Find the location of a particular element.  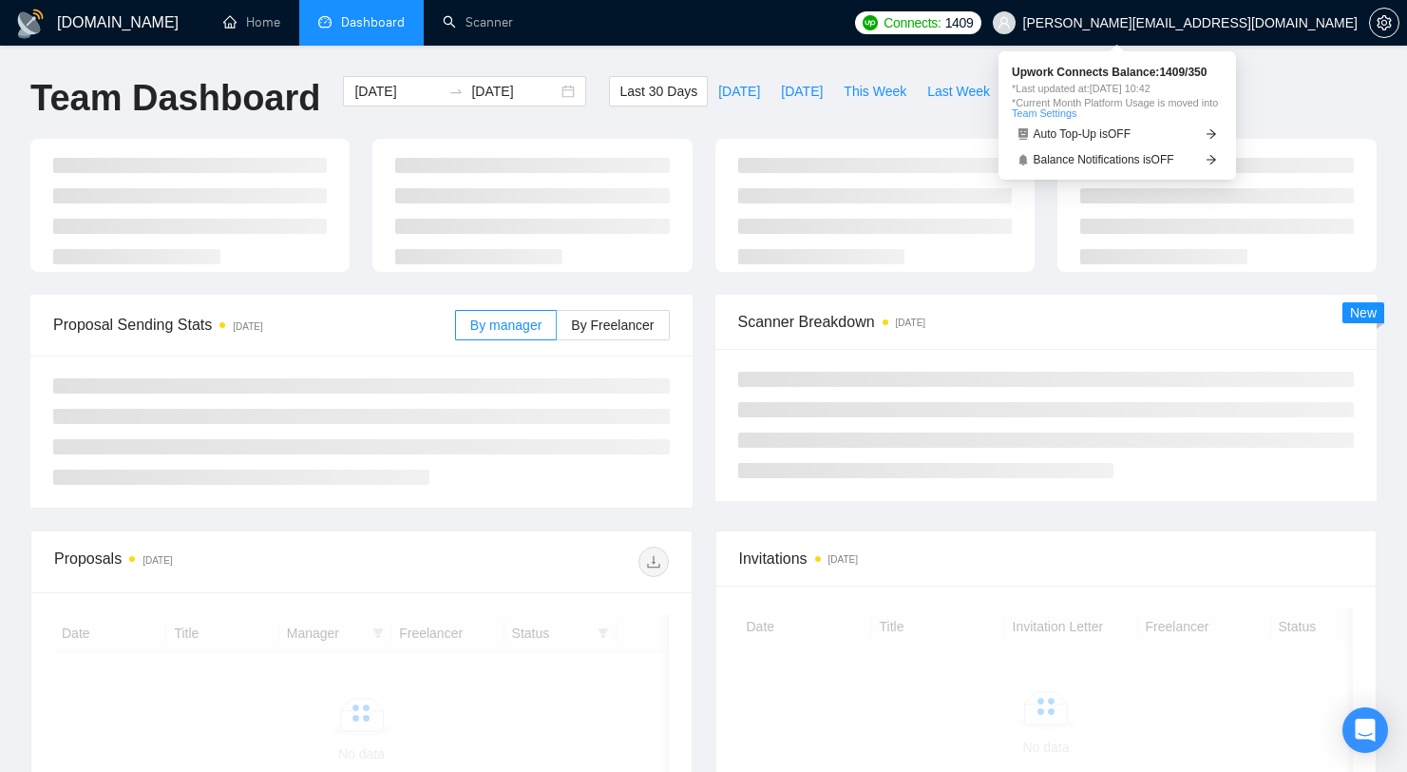

a: homeHome is located at coordinates (252, 22).